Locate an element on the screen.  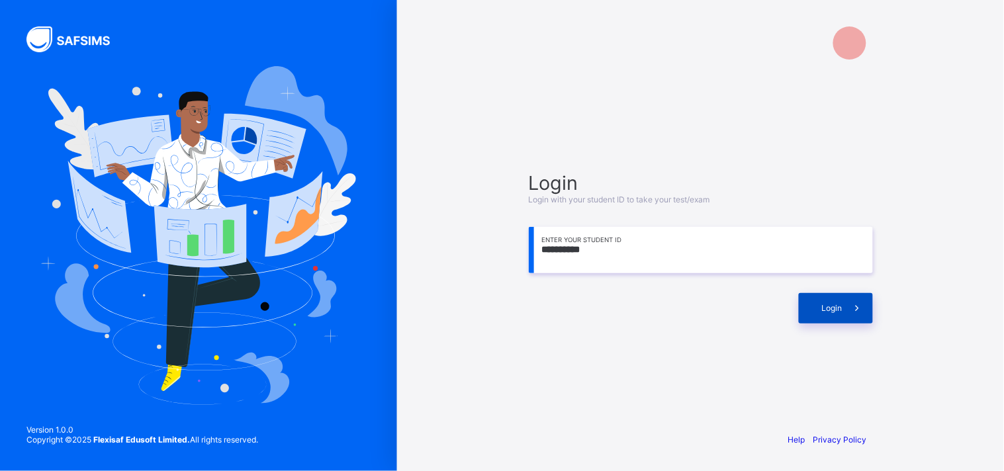
img: Hero Image is located at coordinates (199, 236).